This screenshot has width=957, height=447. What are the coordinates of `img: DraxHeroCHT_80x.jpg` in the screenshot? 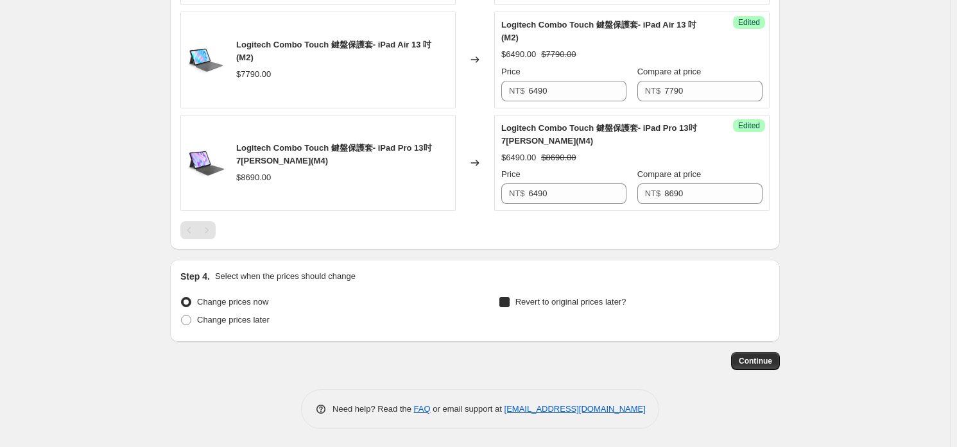 It's located at (207, 163).